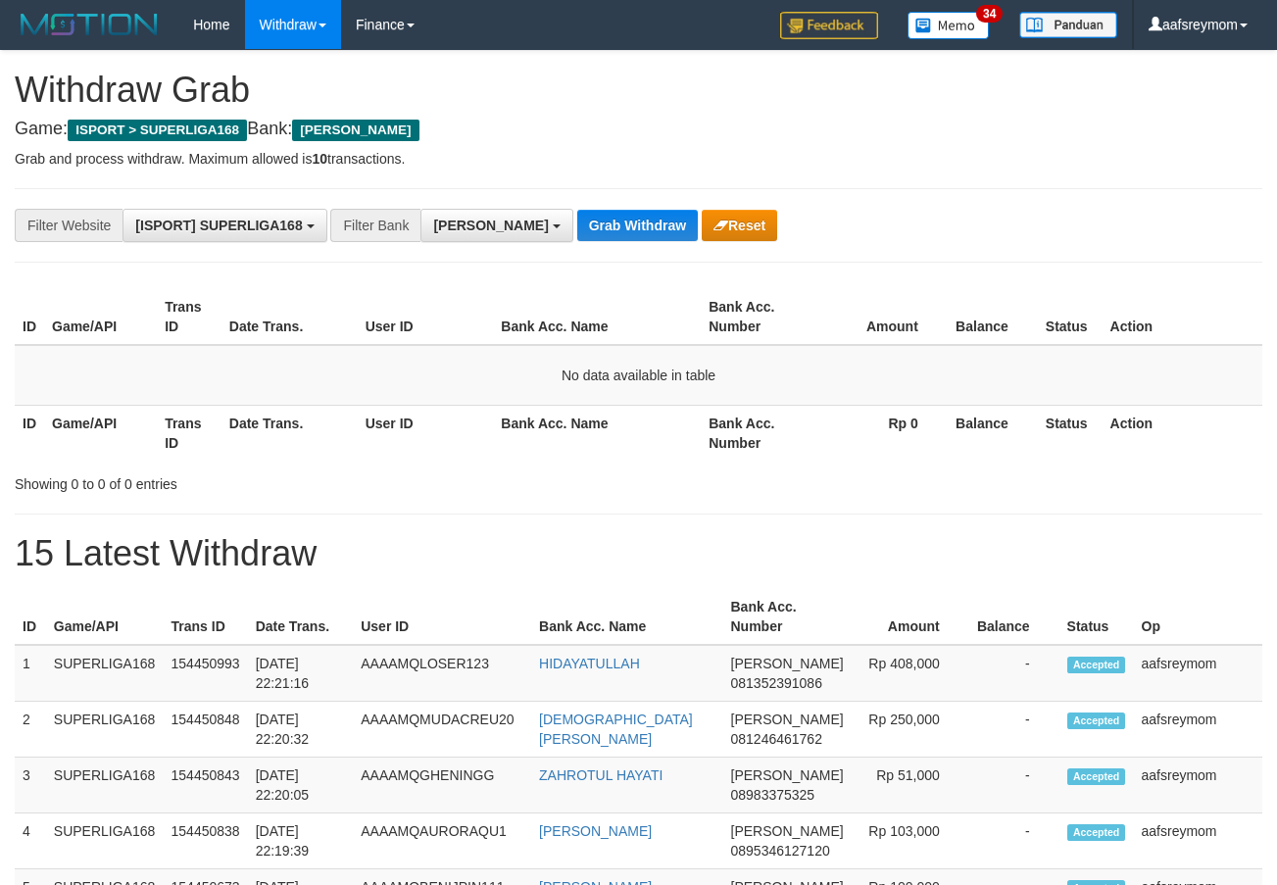 The image size is (1277, 885). I want to click on img: Feedback.jpg, so click(829, 25).